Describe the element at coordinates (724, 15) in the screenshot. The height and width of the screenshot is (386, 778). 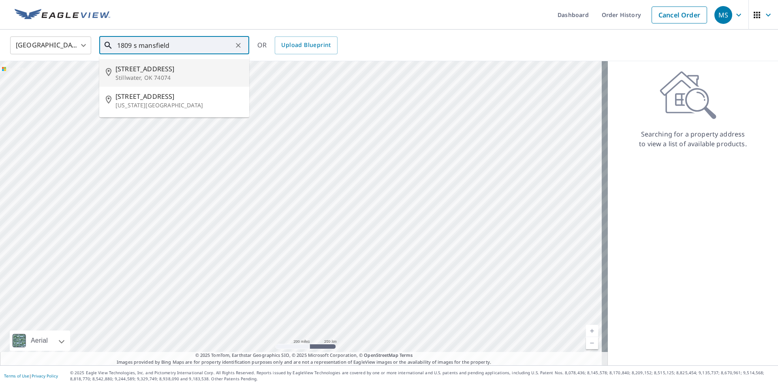
I see `div: MS` at that location.